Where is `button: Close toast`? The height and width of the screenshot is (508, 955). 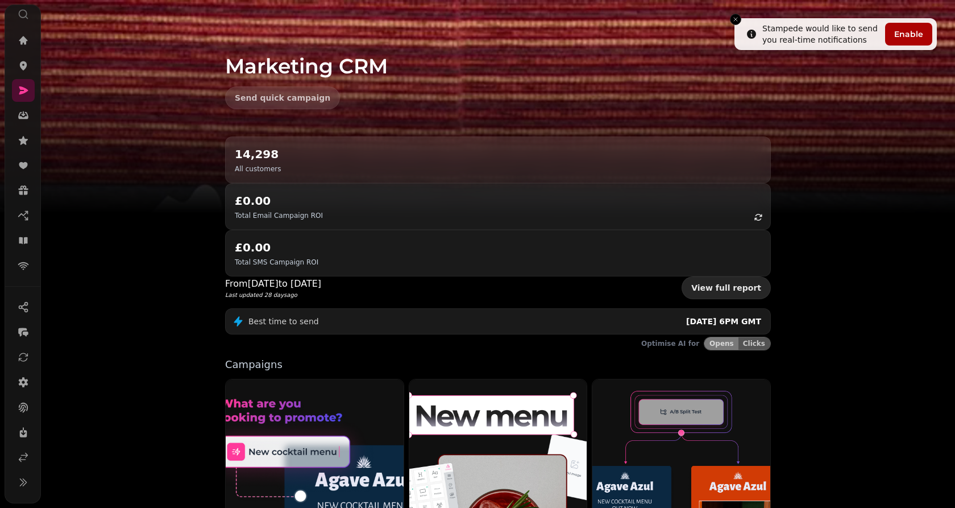 button: Close toast is located at coordinates (736, 19).